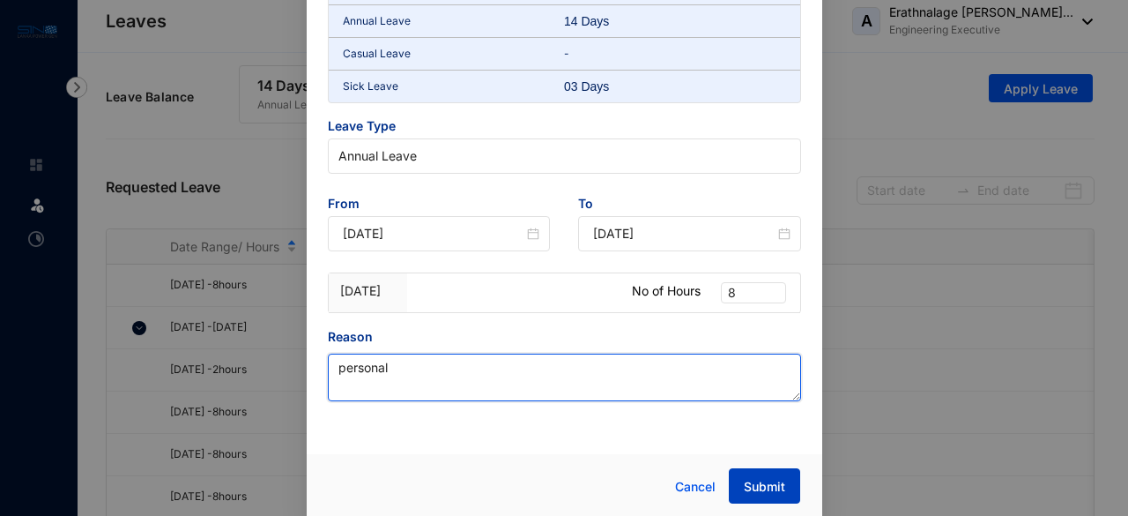 The height and width of the screenshot is (516, 1128). What do you see at coordinates (601, 86) in the screenshot?
I see `div: 03 Days` at bounding box center [601, 86].